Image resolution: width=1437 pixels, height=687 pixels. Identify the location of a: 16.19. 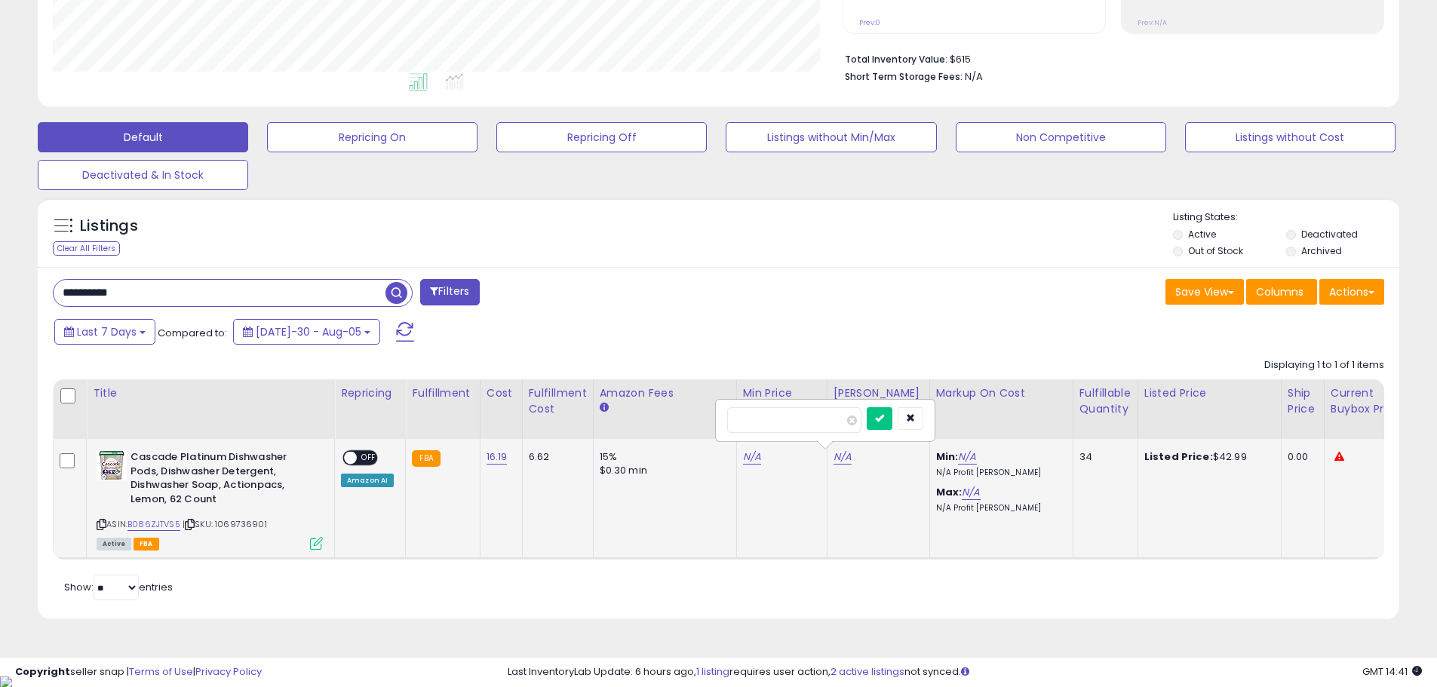
(497, 457).